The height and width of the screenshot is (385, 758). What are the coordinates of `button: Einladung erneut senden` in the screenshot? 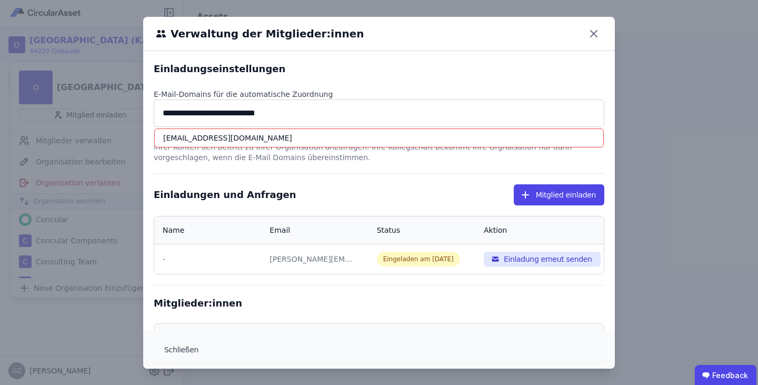 It's located at (542, 259).